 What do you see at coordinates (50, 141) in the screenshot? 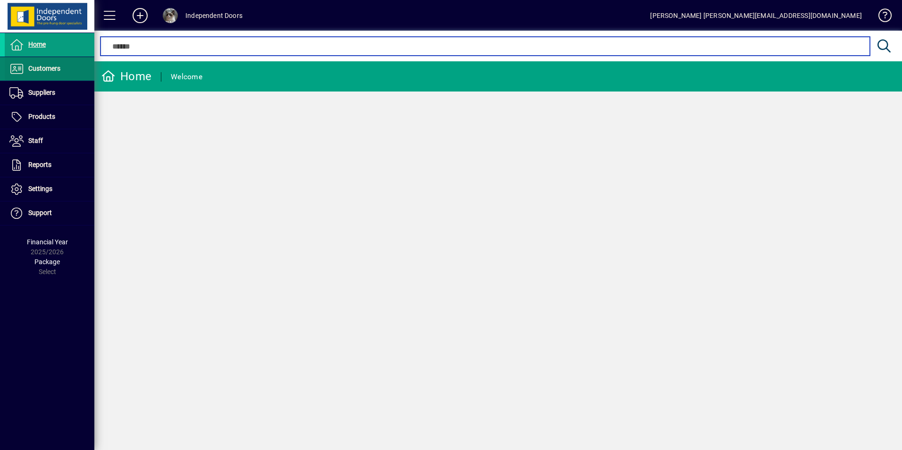
I see `a: Staff` at bounding box center [50, 141].